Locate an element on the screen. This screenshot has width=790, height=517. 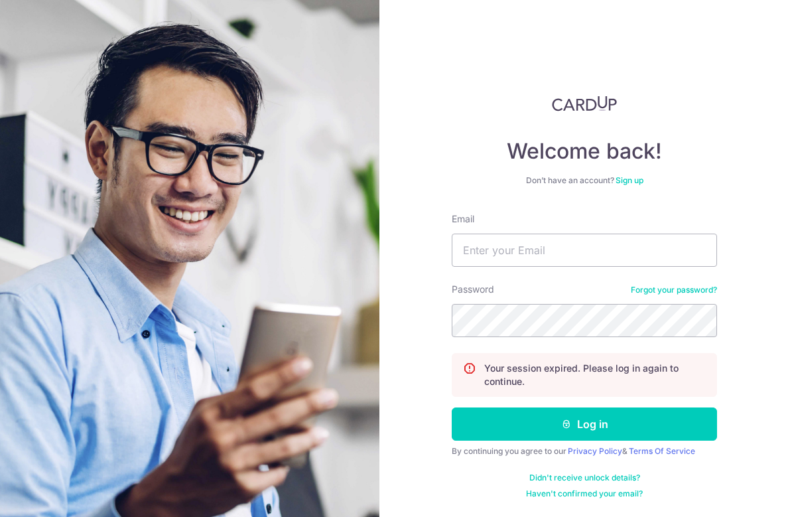
p: Your session expired. Please log in again to continue. is located at coordinates (595, 375).